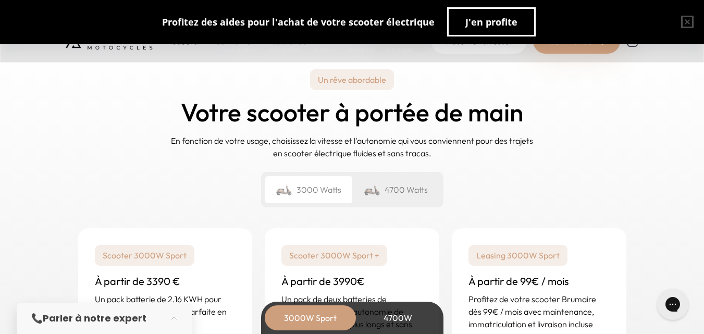 The width and height of the screenshot is (704, 334). Describe the element at coordinates (539, 312) in the screenshot. I see `p: Profitez de votre scooter Brumaire dès 99€ / mois avec maintenance, immatriculation et livraison ...` at that location.